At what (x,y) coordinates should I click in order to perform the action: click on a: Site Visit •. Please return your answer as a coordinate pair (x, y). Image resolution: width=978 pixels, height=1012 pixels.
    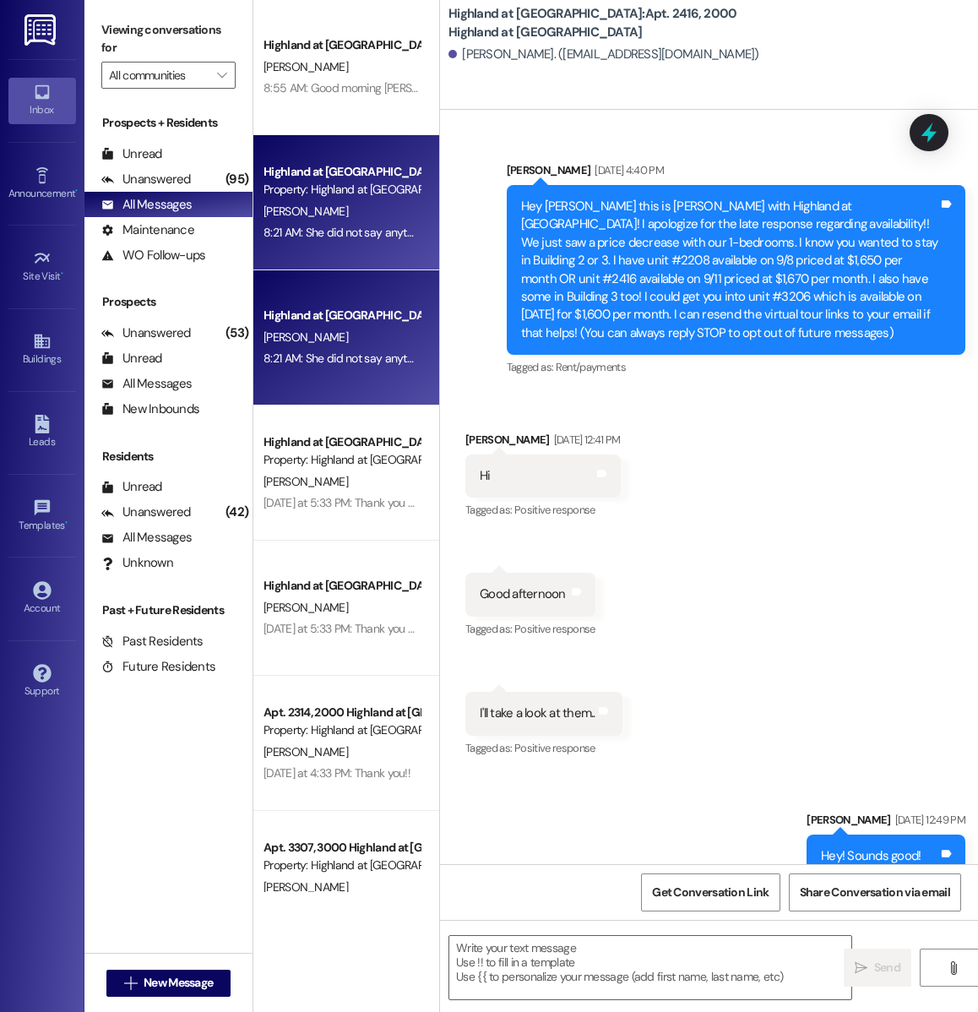
    Looking at the image, I should click on (42, 267).